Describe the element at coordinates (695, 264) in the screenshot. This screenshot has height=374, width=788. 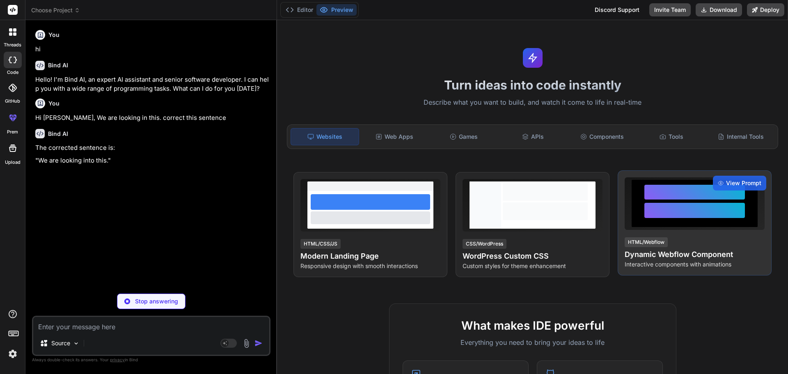
I see `p: Interactive components with animations` at that location.